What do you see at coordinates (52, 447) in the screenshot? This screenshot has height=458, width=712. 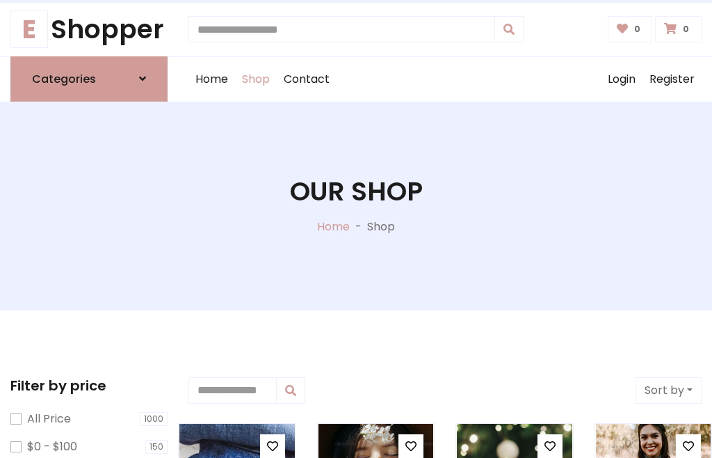 I see `label: $0 - $100` at bounding box center [52, 447].